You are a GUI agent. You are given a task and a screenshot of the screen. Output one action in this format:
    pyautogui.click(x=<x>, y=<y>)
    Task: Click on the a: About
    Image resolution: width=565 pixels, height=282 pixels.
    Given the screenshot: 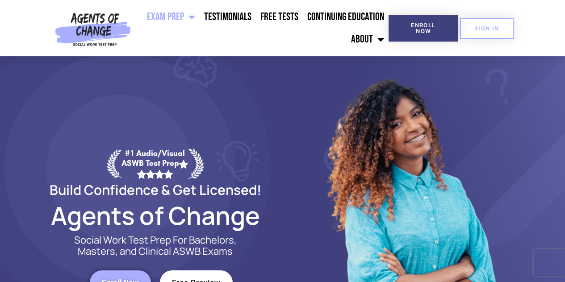 What is the action you would take?
    pyautogui.click(x=368, y=39)
    